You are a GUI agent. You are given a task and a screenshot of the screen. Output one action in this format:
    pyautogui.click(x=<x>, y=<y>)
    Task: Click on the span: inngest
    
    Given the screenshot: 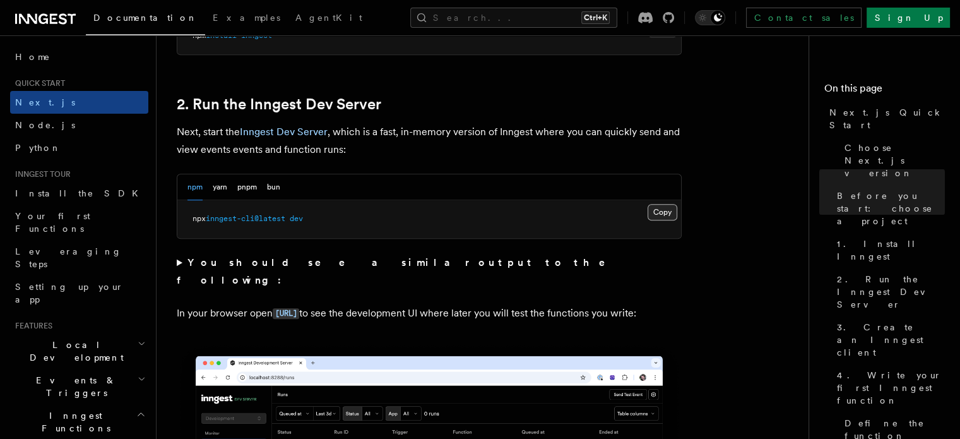 What is the action you would take?
    pyautogui.click(x=256, y=35)
    